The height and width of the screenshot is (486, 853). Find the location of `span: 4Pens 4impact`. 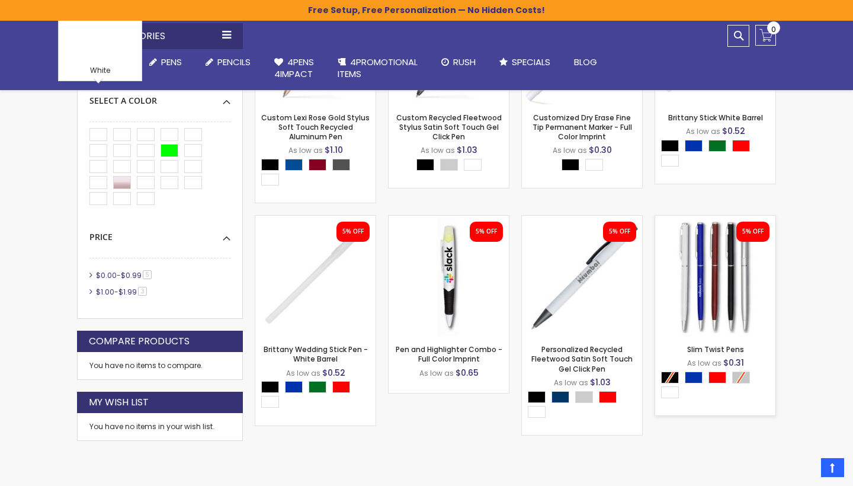

span: 4Pens 4impact is located at coordinates (294, 68).